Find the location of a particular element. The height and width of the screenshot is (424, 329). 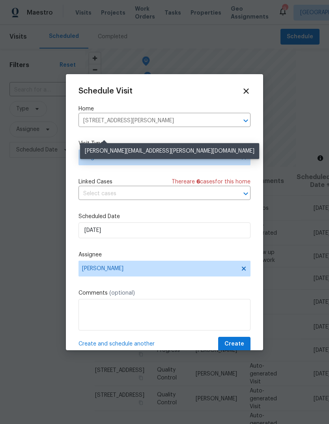

label: Scheduled Date is located at coordinates (165, 217).